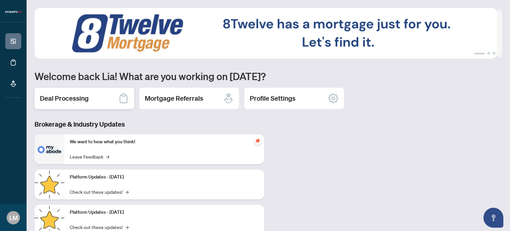 Image resolution: width=510 pixels, height=231 pixels. Describe the element at coordinates (258, 141) in the screenshot. I see `span: pushpin` at that location.